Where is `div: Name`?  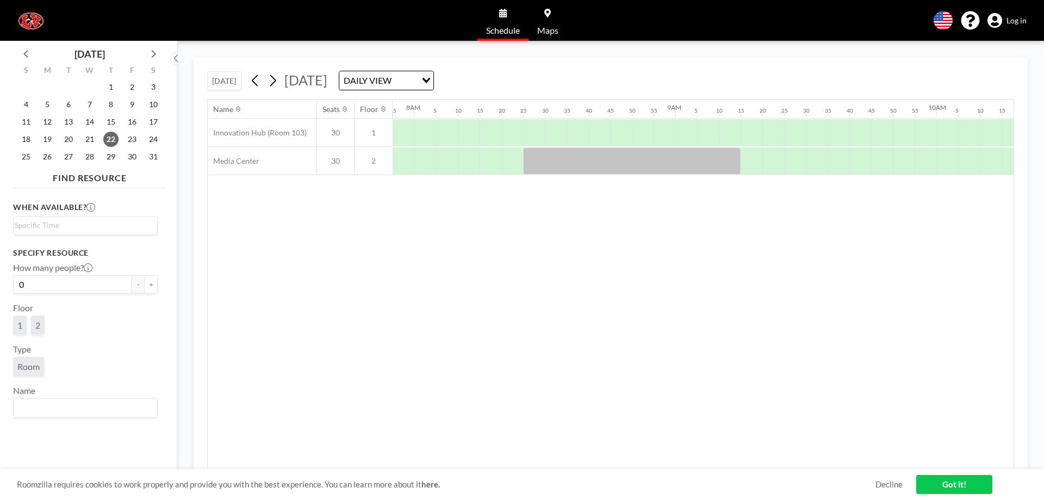
div: Name is located at coordinates (223, 109).